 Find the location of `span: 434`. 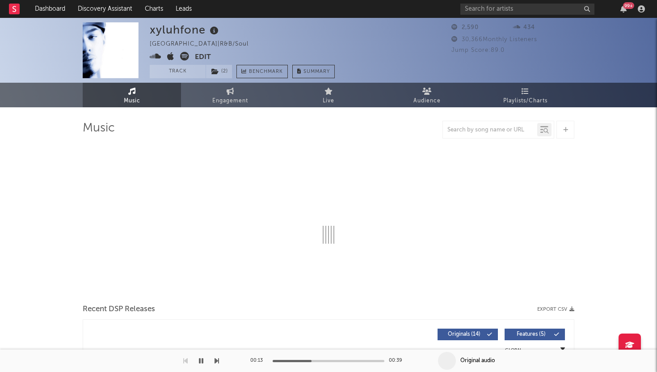

span: 434 is located at coordinates (524, 27).